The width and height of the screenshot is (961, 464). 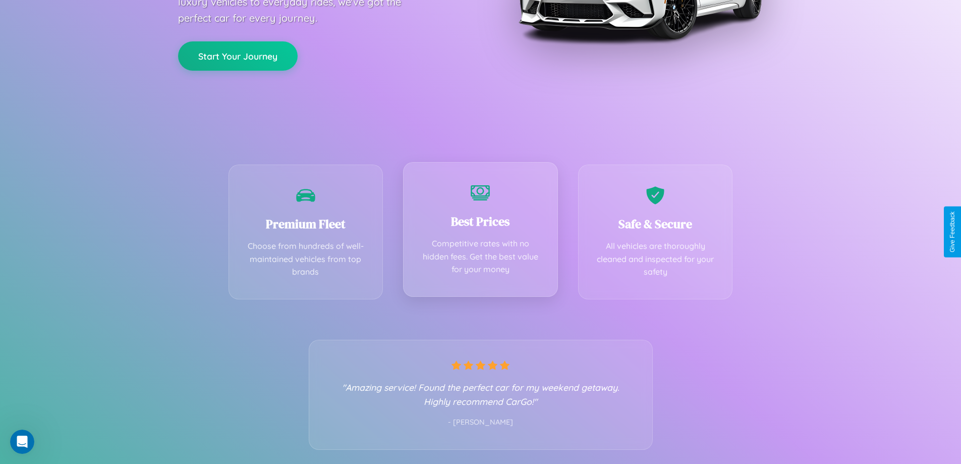 I want to click on p: Choose from hundreds of well-maintained vehicles from top brands, so click(x=306, y=259).